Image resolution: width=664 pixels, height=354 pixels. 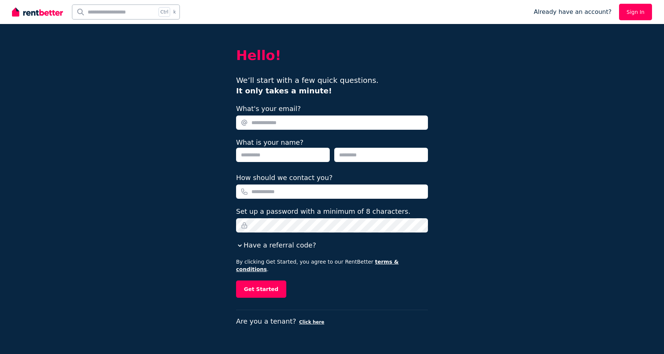 What do you see at coordinates (174, 12) in the screenshot?
I see `span: k` at bounding box center [174, 12].